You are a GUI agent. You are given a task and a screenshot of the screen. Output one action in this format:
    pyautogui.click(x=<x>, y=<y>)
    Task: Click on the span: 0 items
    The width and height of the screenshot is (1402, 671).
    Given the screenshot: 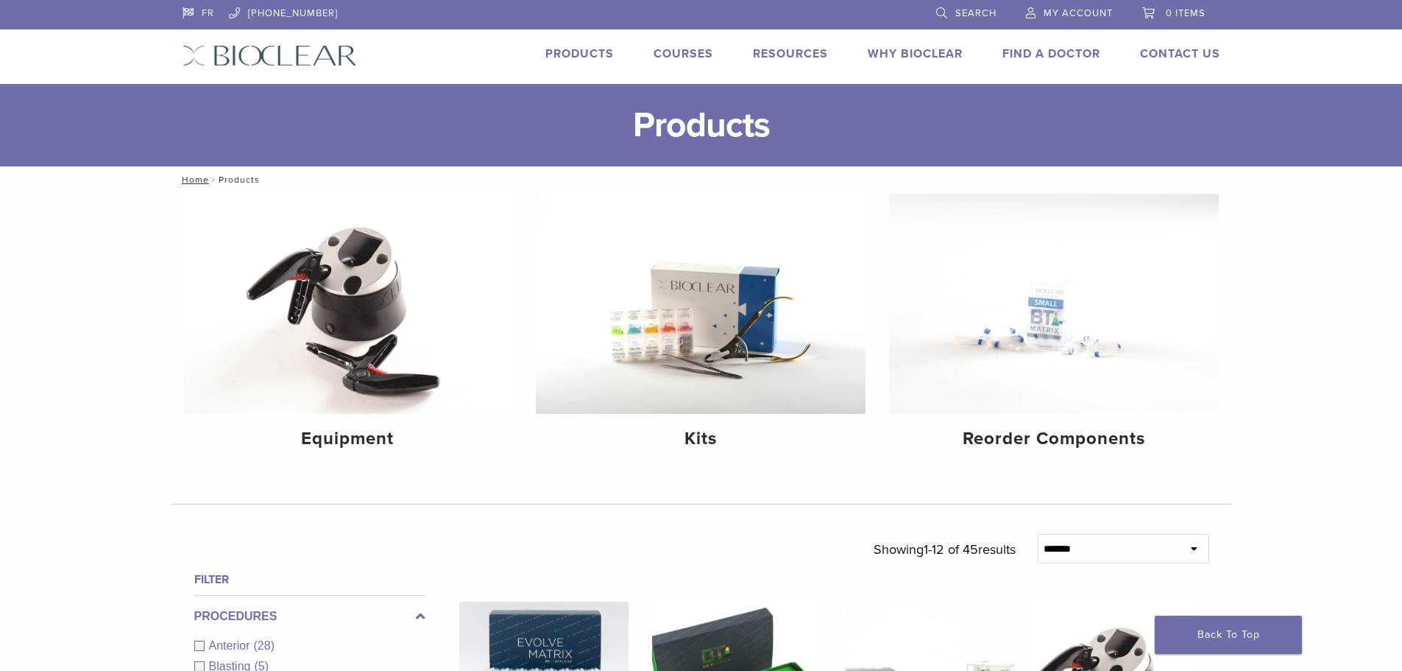 What is the action you would take?
    pyautogui.click(x=1186, y=13)
    